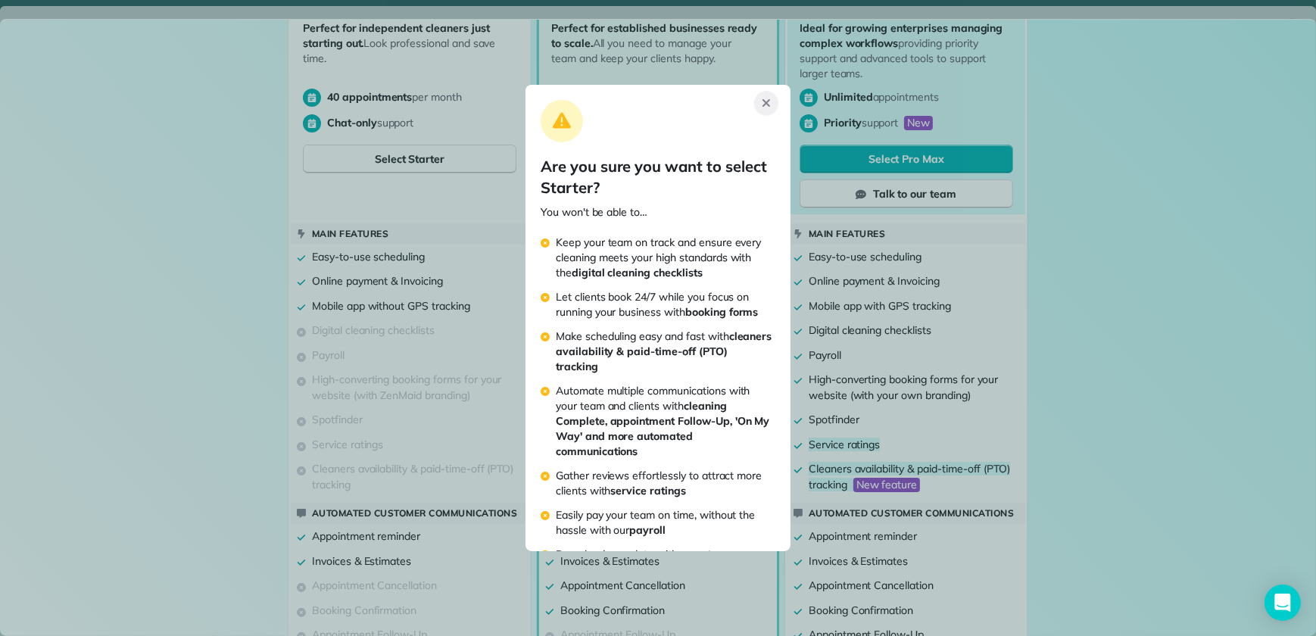 This screenshot has height=636, width=1316. I want to click on span: Download your data with, so click(636, 554).